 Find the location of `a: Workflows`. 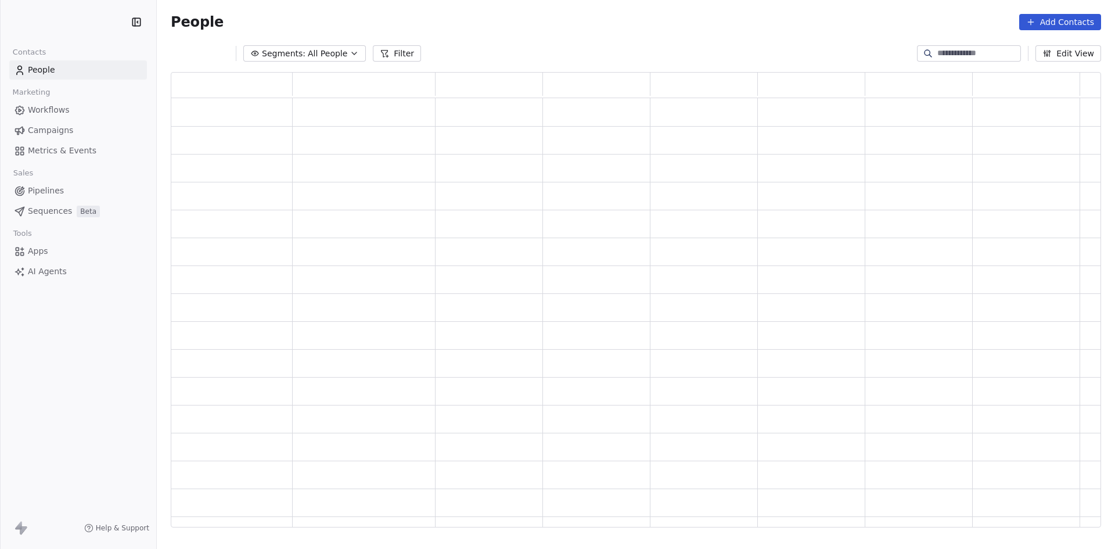

a: Workflows is located at coordinates (78, 110).